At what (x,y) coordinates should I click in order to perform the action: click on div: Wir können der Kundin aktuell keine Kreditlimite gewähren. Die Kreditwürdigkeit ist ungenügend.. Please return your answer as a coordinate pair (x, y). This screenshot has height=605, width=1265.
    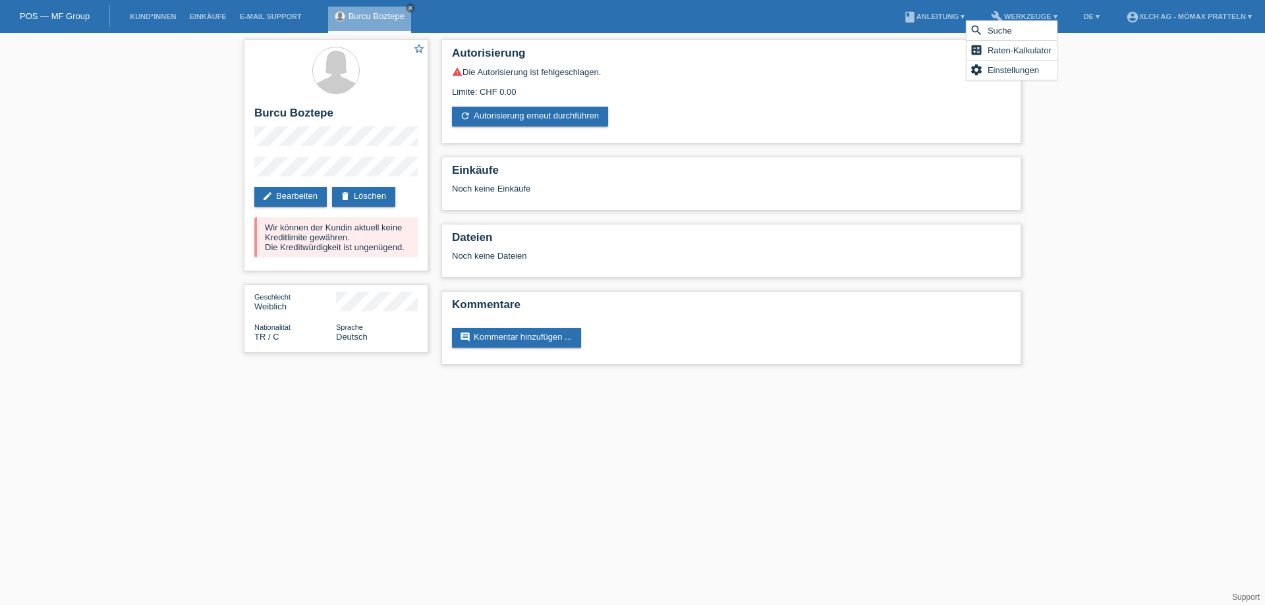
    Looking at the image, I should click on (336, 237).